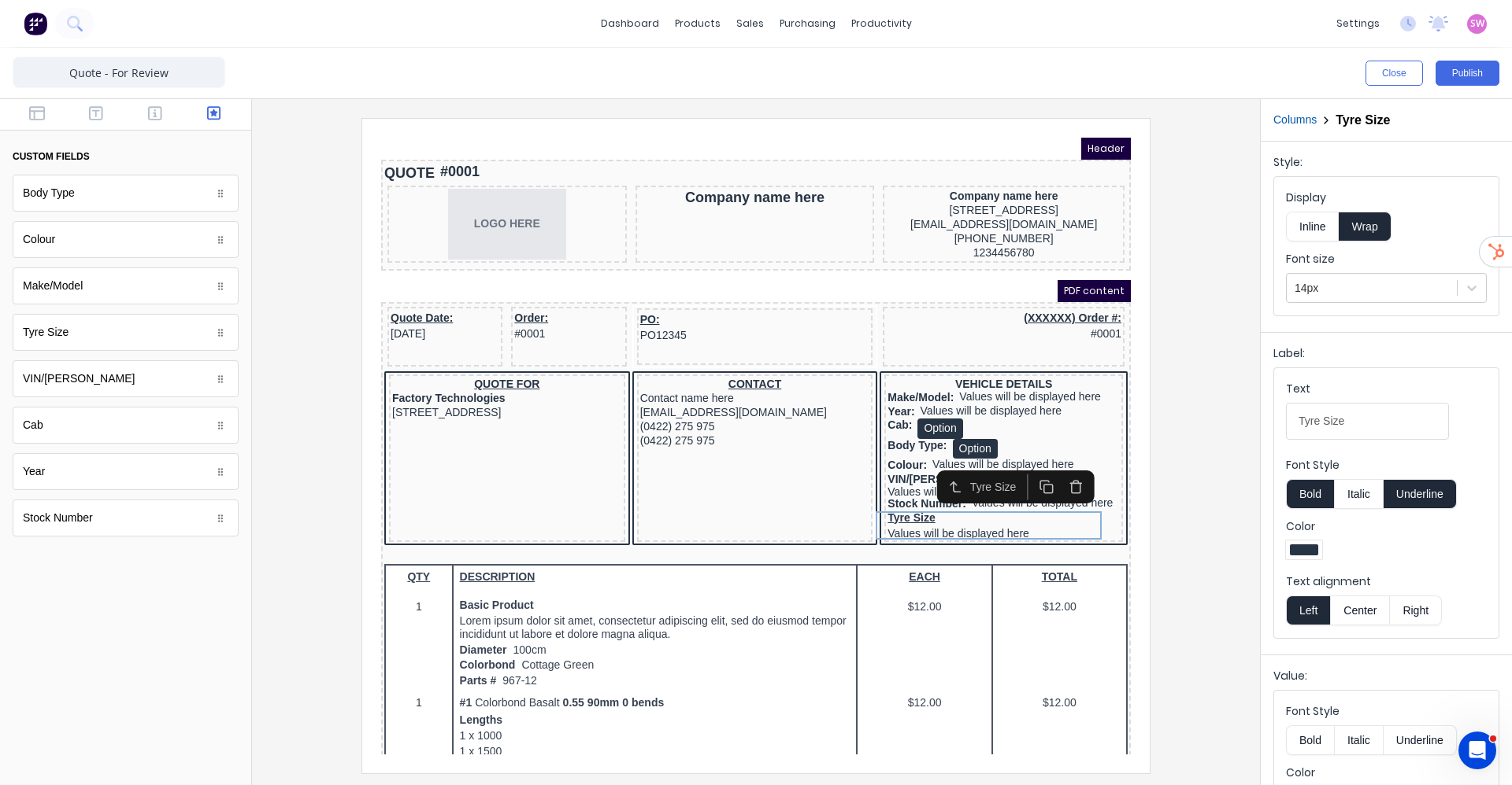 This screenshot has width=1512, height=785. Describe the element at coordinates (126, 87) in the screenshot. I see `div: LOGO HERE` at that location.